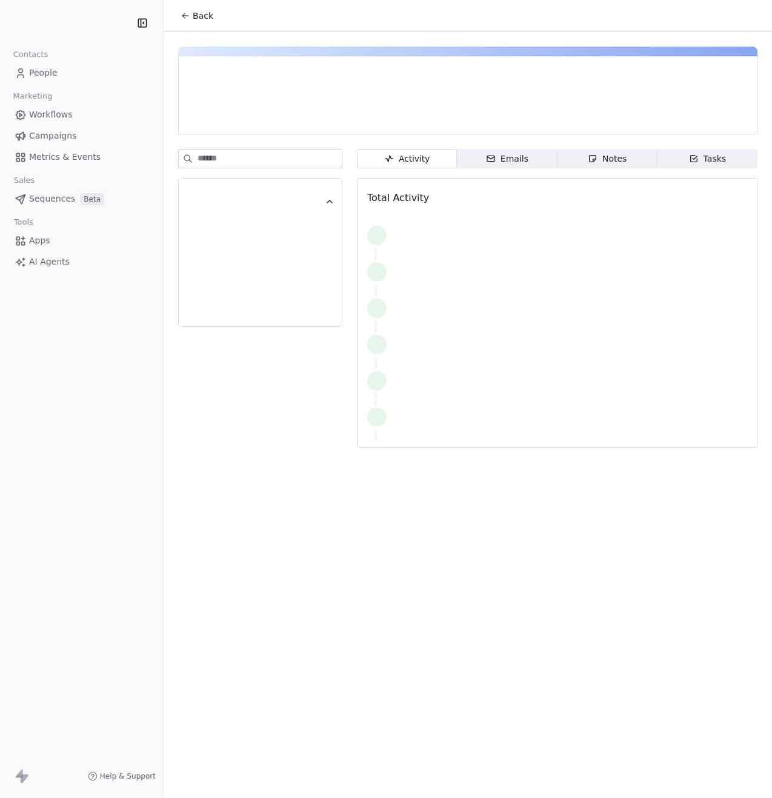 The width and height of the screenshot is (772, 798). I want to click on div: Notes, so click(607, 159).